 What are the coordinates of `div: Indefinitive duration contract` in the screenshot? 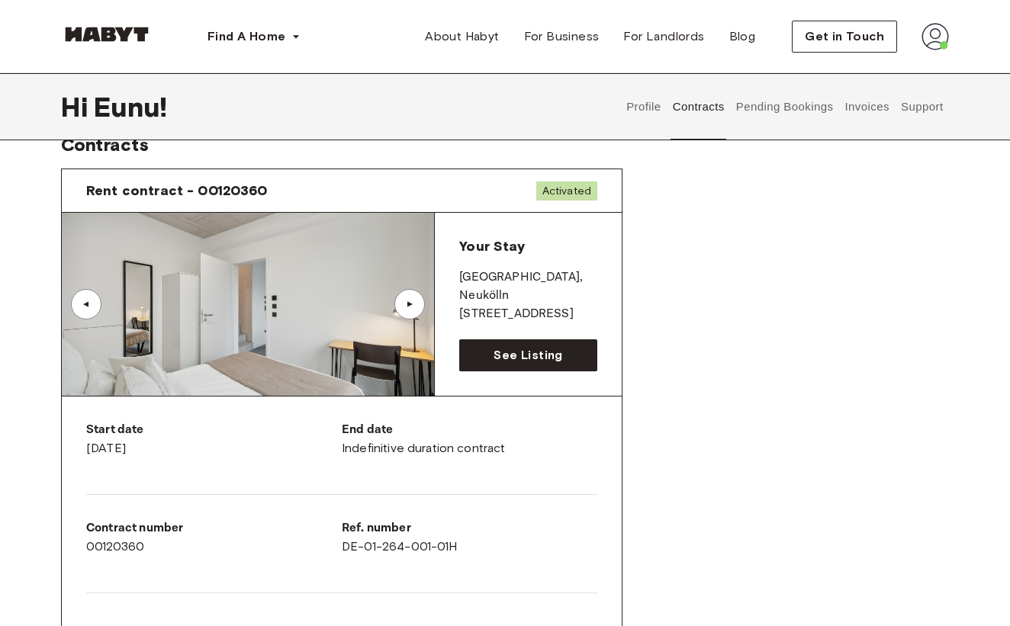 It's located at (469, 439).